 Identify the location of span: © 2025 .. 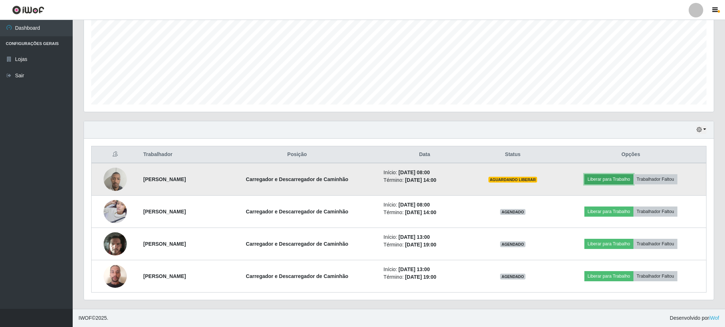
(93, 318).